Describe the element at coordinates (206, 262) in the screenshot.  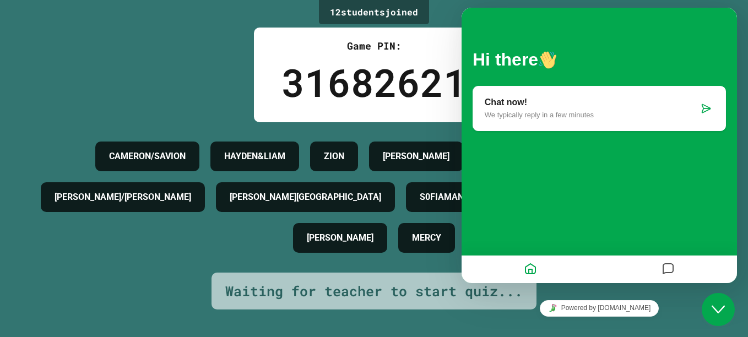
I see `button: Messages` at that location.